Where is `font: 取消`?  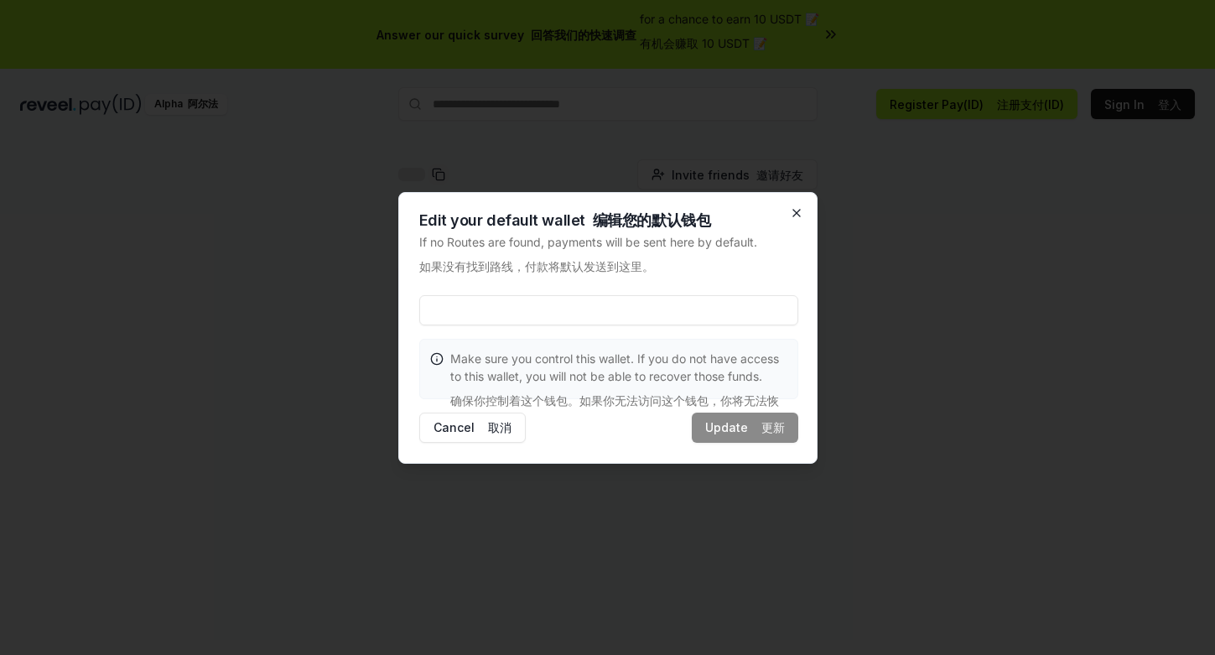 font: 取消 is located at coordinates (500, 427).